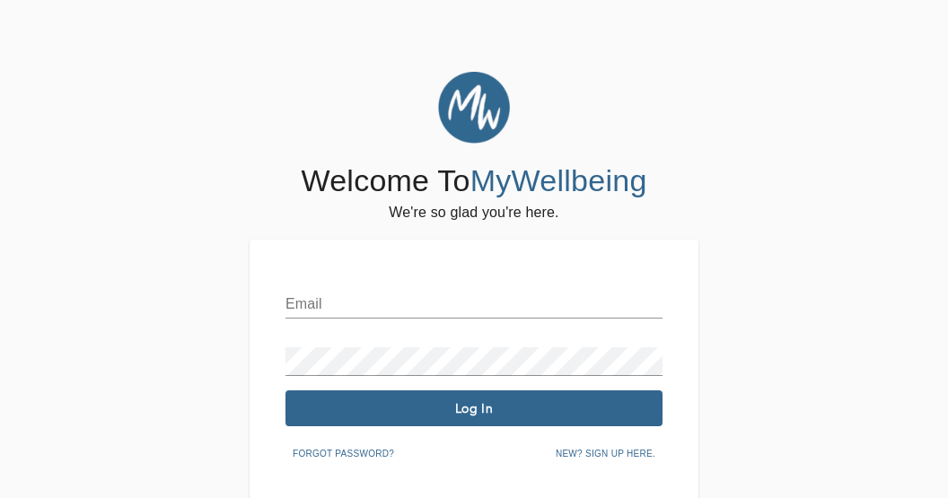 Image resolution: width=948 pixels, height=498 pixels. What do you see at coordinates (605, 454) in the screenshot?
I see `span: New? Sign up here.` at bounding box center [605, 454].